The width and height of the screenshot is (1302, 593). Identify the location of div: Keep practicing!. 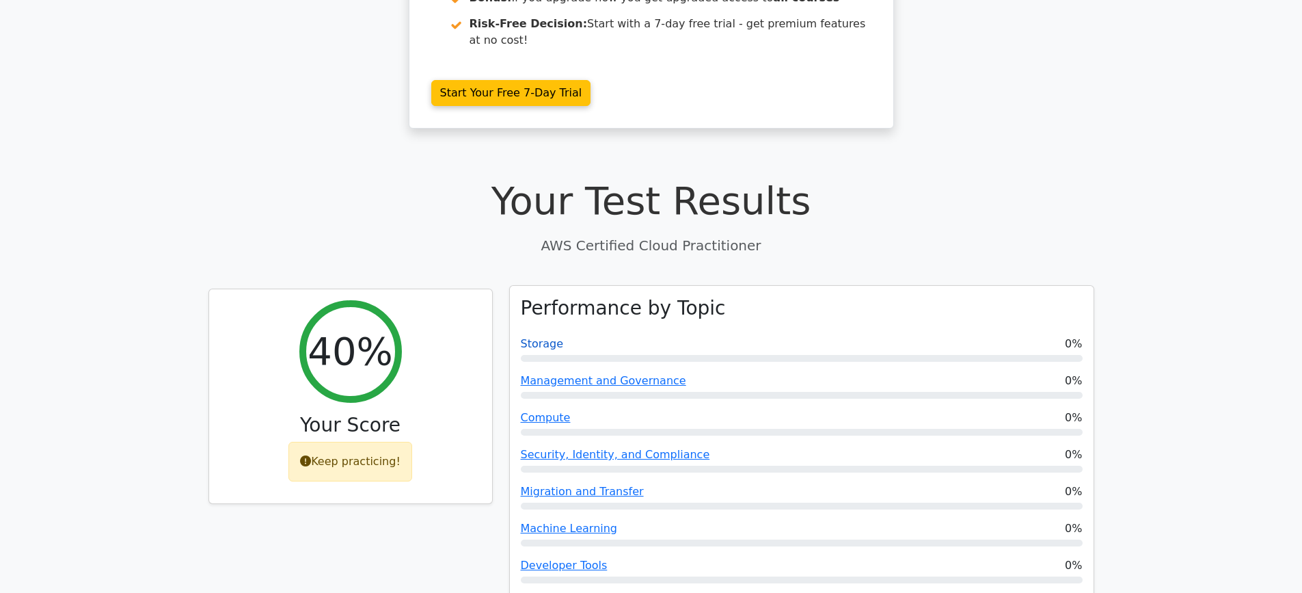
(350, 461).